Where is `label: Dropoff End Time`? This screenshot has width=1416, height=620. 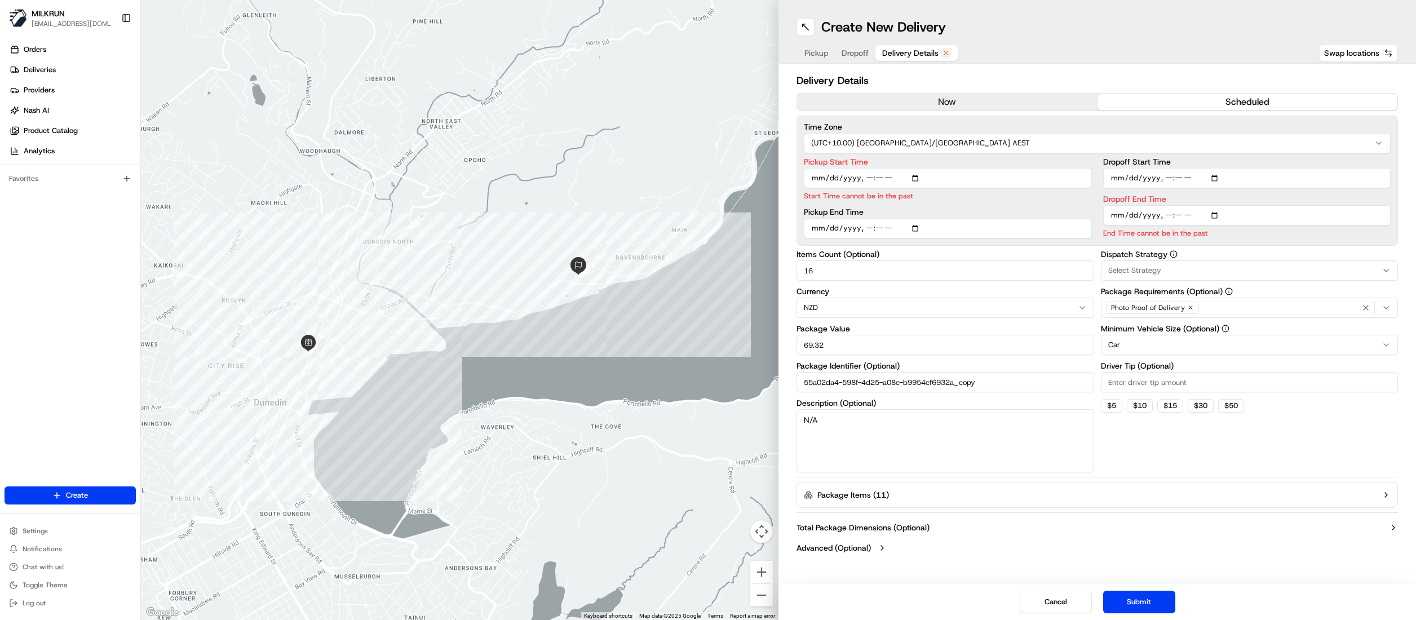
label: Dropoff End Time is located at coordinates (1247, 199).